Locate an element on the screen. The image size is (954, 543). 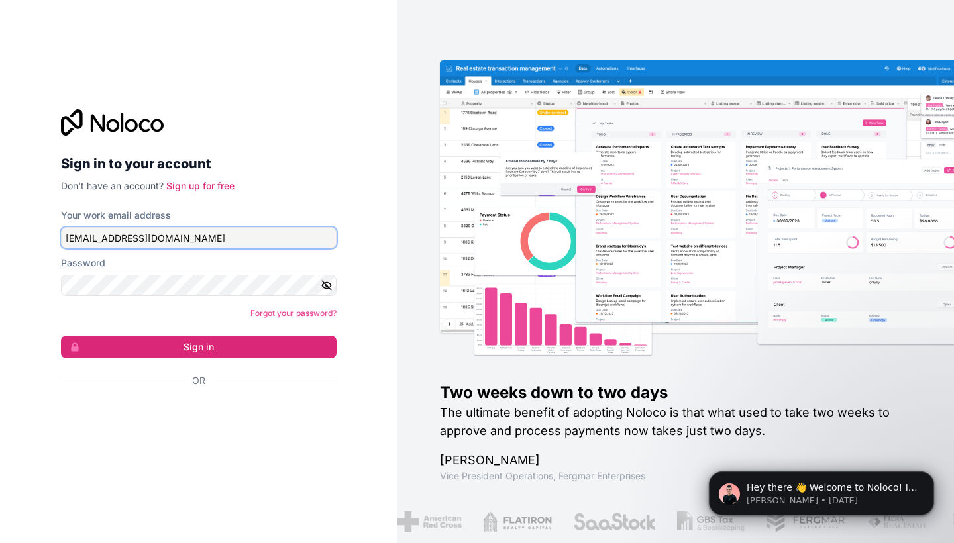
h1: Vice President Operations , Fergmar Enterprises is located at coordinates (676, 477).